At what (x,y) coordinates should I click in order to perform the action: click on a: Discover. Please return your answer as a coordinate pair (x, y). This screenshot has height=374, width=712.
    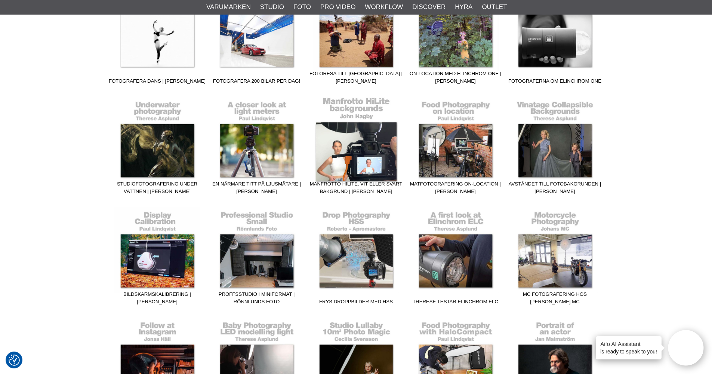
    Looking at the image, I should click on (429, 7).